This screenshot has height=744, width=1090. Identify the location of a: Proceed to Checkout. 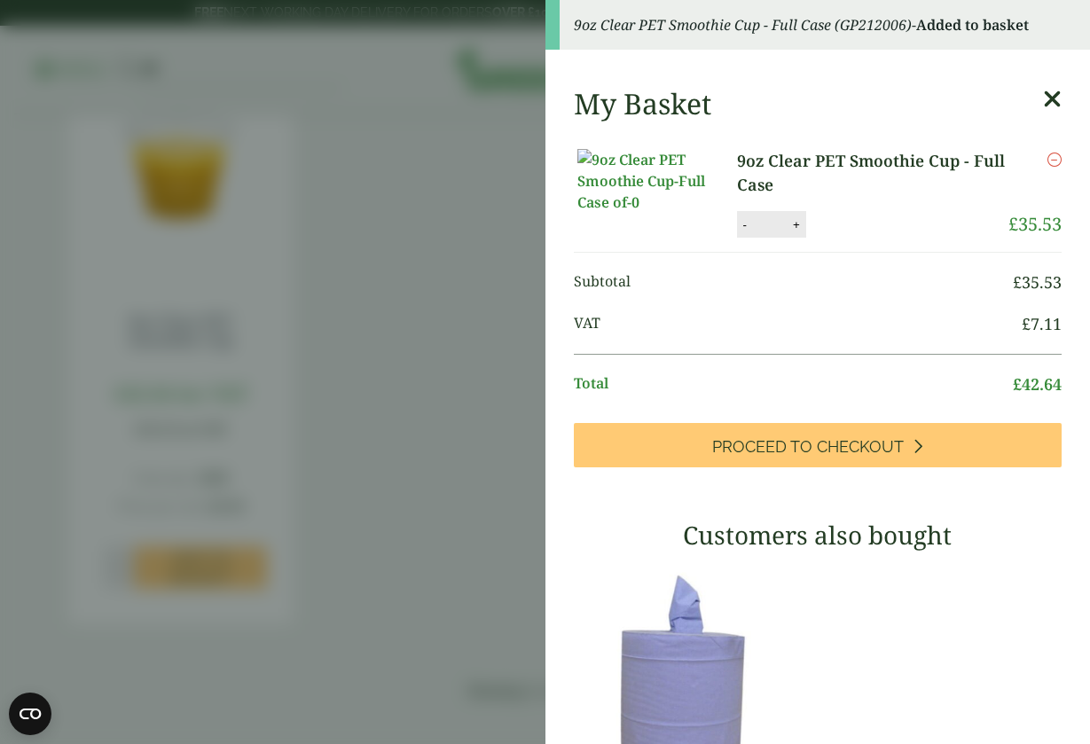
(818, 445).